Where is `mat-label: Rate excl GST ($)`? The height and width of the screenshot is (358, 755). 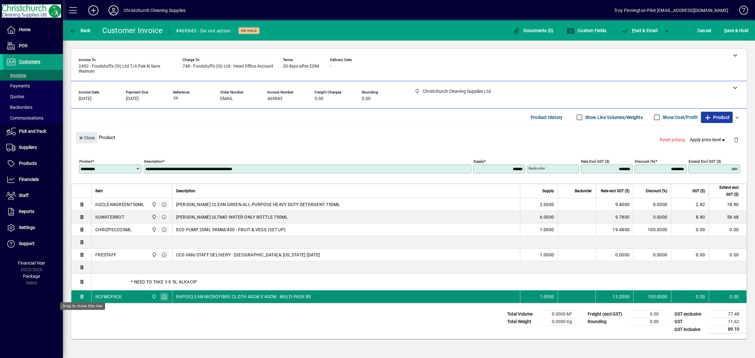
mat-label: Rate excl GST ($) is located at coordinates (595, 161).